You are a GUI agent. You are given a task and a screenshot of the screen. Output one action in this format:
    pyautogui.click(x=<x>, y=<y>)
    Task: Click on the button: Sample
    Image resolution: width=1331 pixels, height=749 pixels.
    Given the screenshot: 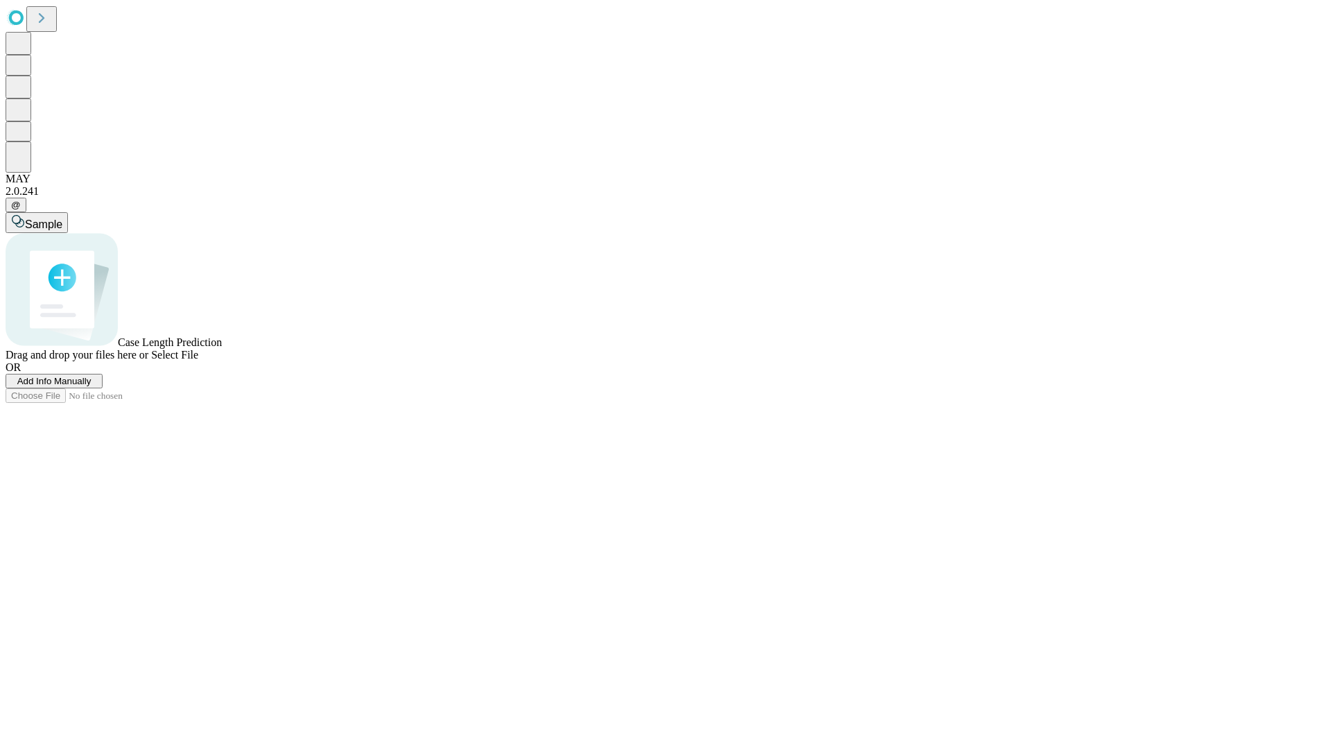 What is the action you would take?
    pyautogui.click(x=37, y=223)
    